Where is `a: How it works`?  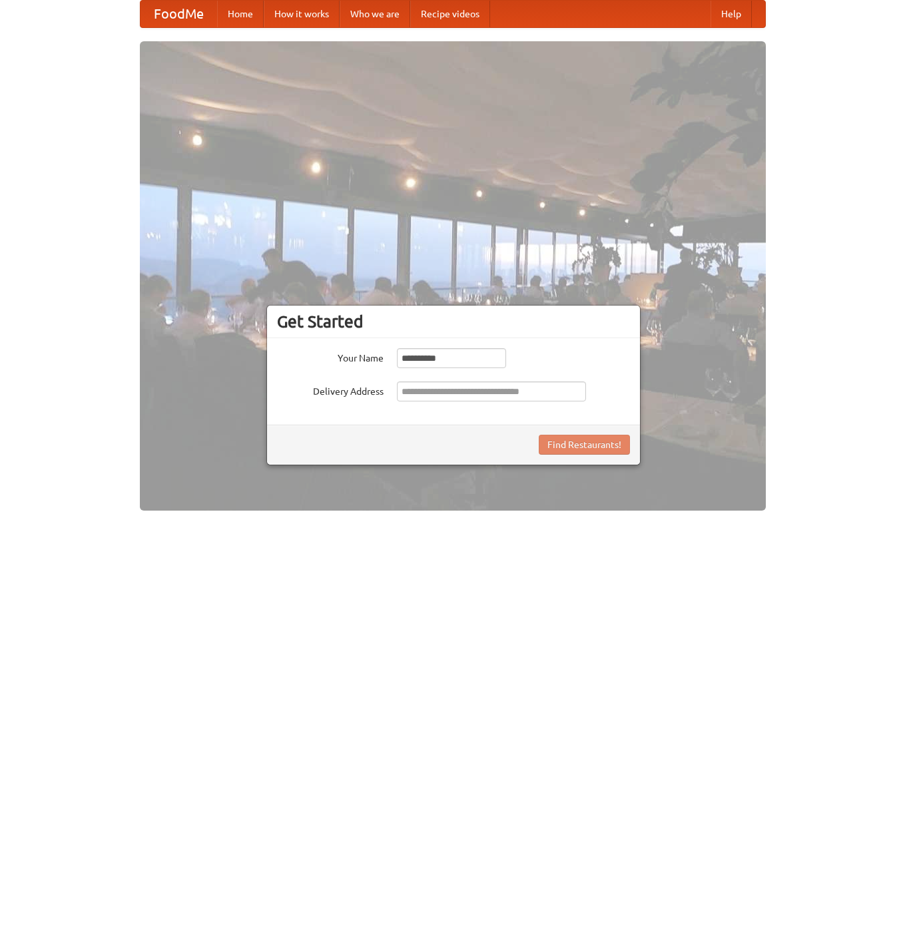 a: How it works is located at coordinates (302, 14).